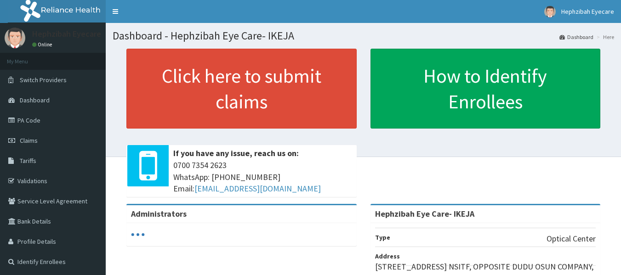 This screenshot has height=275, width=621. Describe the element at coordinates (382, 238) in the screenshot. I see `b: Type` at that location.